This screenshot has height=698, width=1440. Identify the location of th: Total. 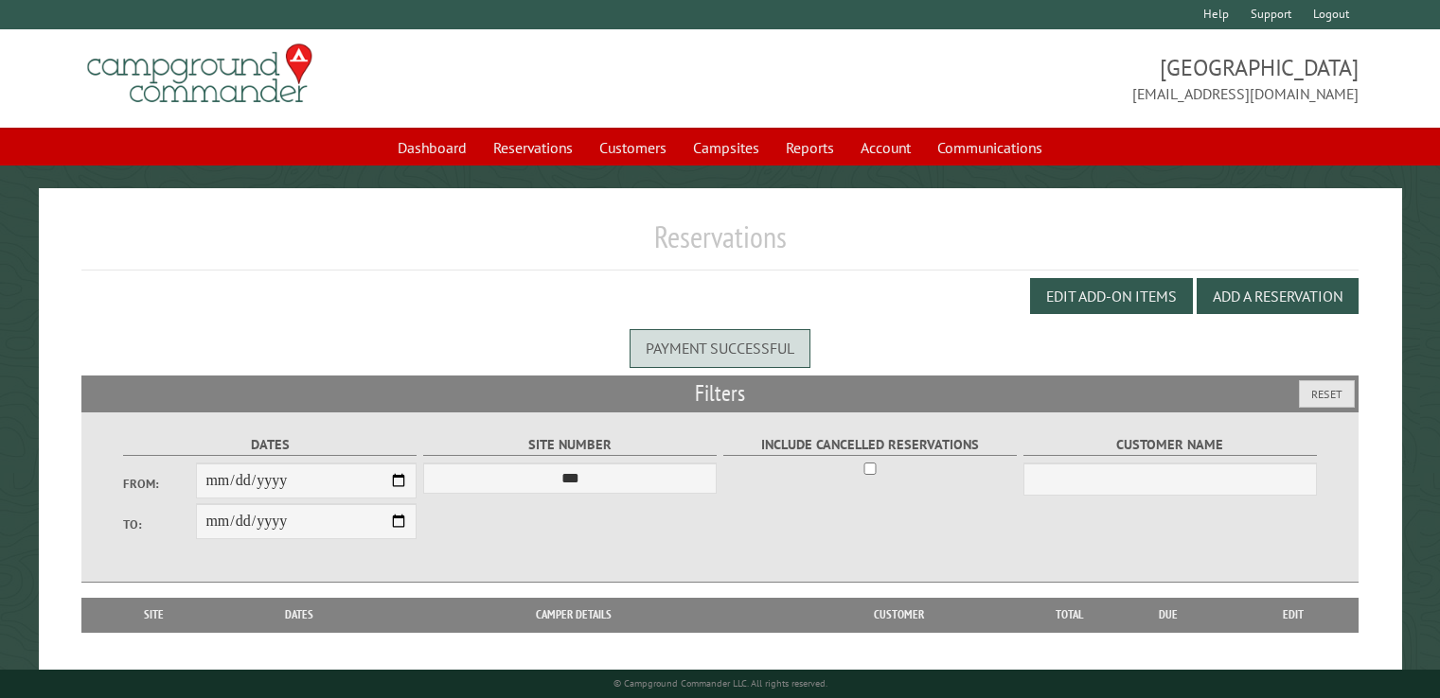
(1069, 615).